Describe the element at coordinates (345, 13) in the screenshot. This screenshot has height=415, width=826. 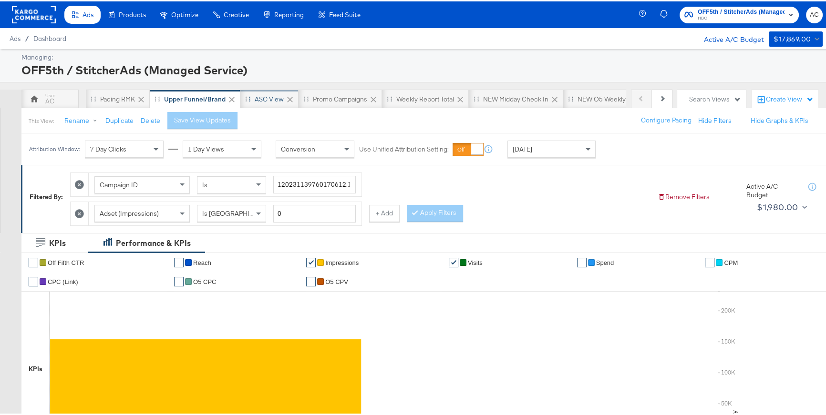
I see `span: Feed Suite` at that location.